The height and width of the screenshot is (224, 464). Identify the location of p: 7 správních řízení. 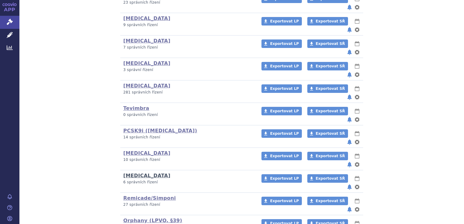
(188, 47).